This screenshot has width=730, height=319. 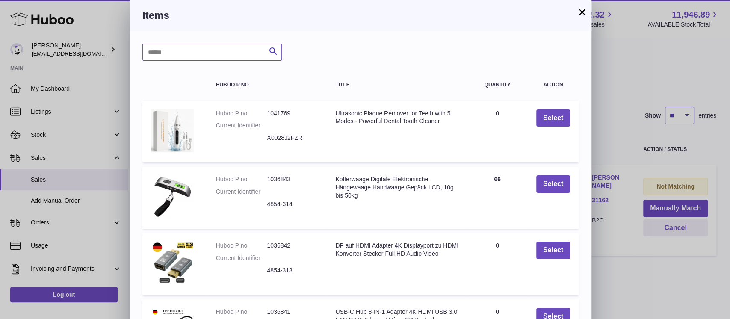 What do you see at coordinates (293, 312) in the screenshot?
I see `dd: 1036841` at bounding box center [293, 312].